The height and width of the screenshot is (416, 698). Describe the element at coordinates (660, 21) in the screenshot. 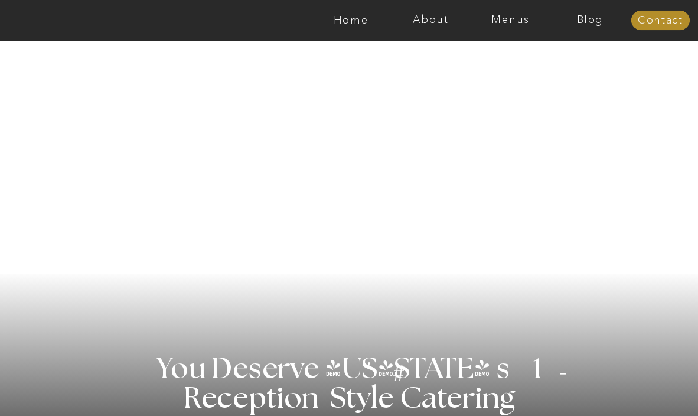

I see `nav: Contact` at that location.